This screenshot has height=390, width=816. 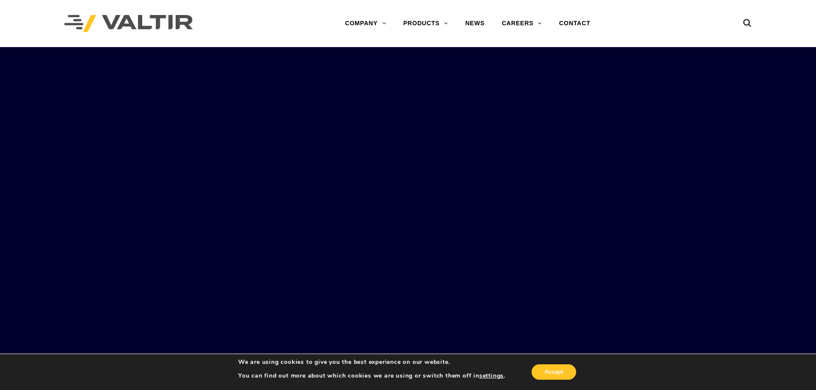 I want to click on a: CONTACT, so click(x=574, y=24).